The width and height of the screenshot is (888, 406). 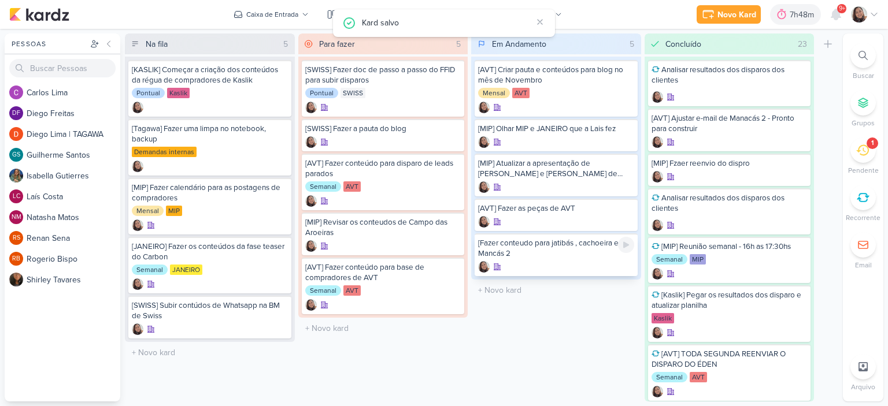 What do you see at coordinates (353, 93) in the screenshot?
I see `div: SWISS` at bounding box center [353, 93].